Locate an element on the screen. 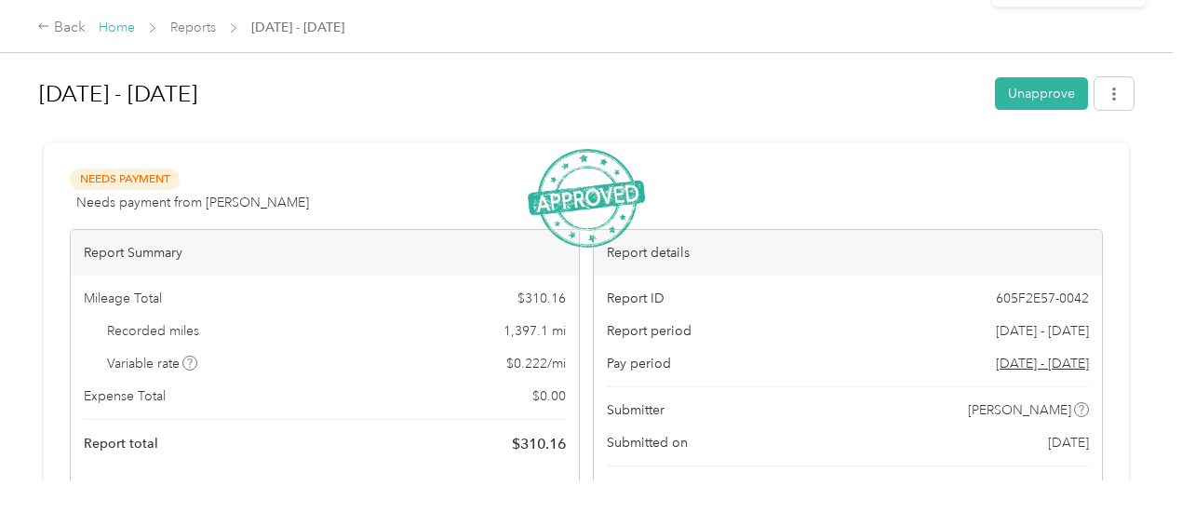  span: Report period is located at coordinates (649, 330).